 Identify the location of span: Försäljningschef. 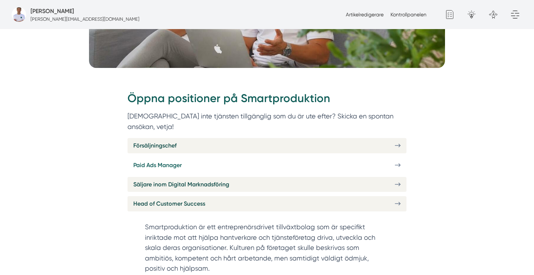
(155, 145).